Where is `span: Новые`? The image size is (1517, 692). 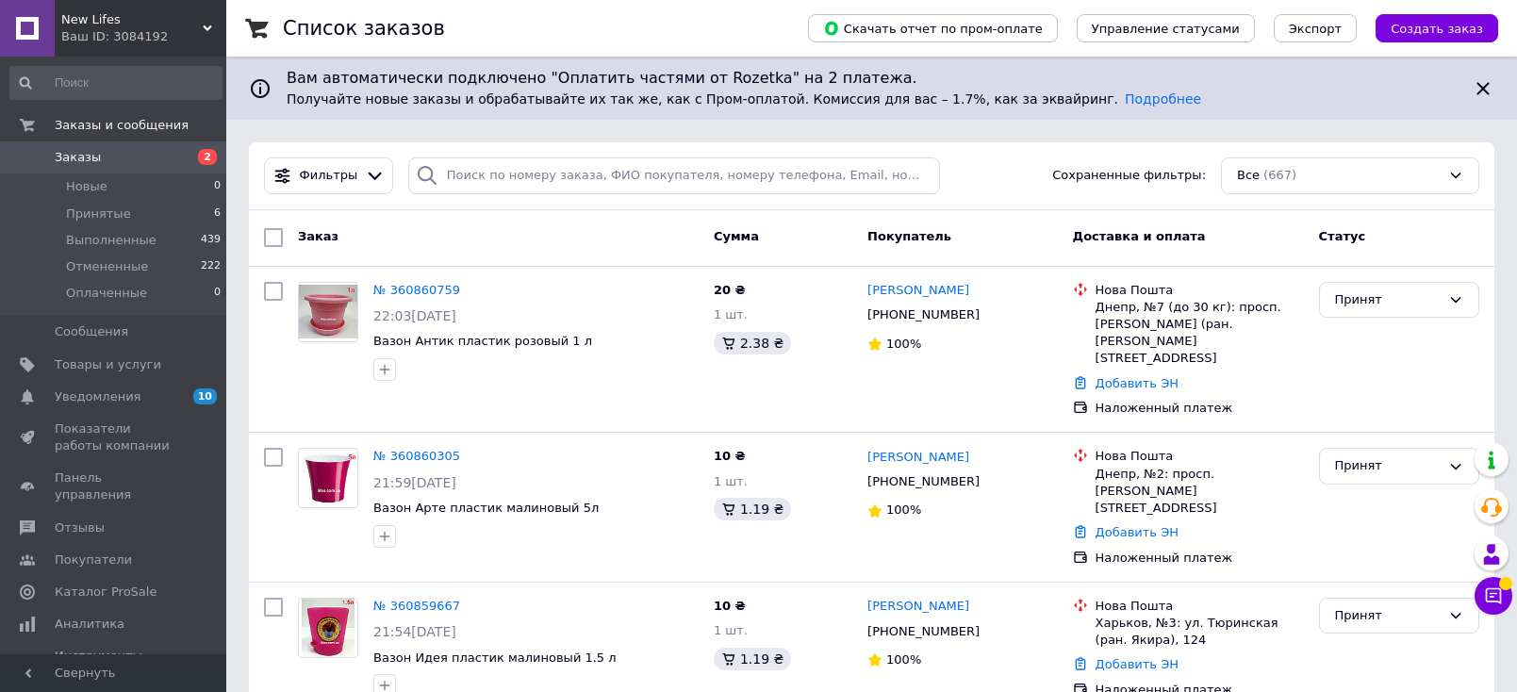
span: Новые is located at coordinates (87, 187).